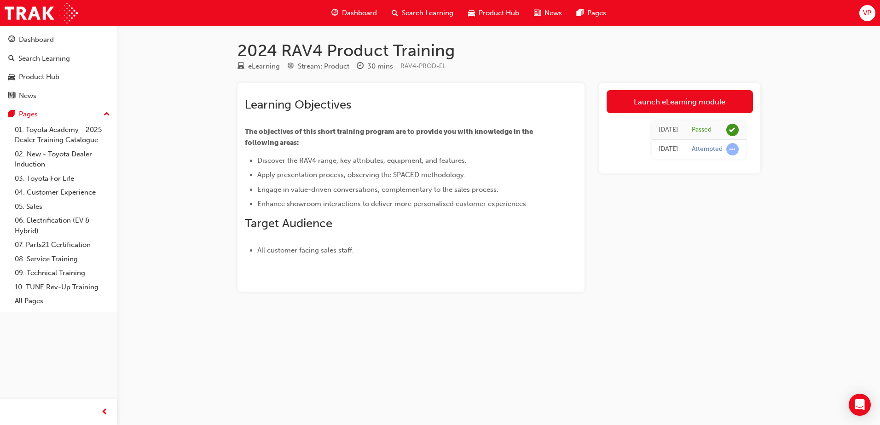 This screenshot has height=425, width=880. What do you see at coordinates (423, 66) in the screenshot?
I see `span: Learning resource code` at bounding box center [423, 66].